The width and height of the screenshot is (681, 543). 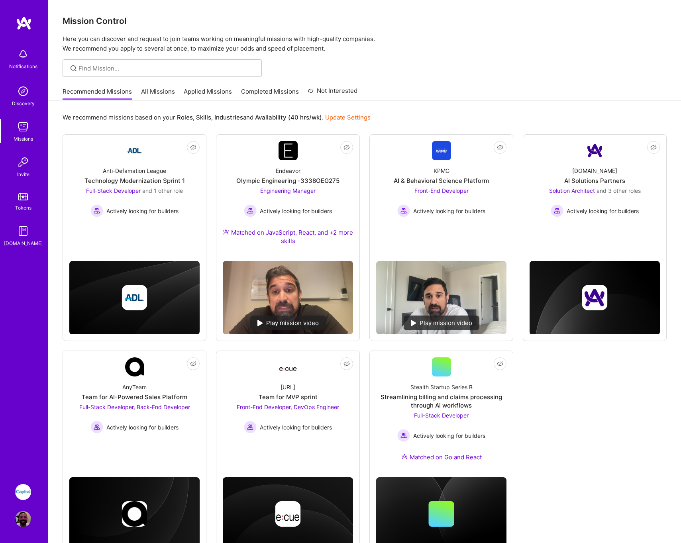 What do you see at coordinates (24, 23) in the screenshot?
I see `img: logo` at bounding box center [24, 23].